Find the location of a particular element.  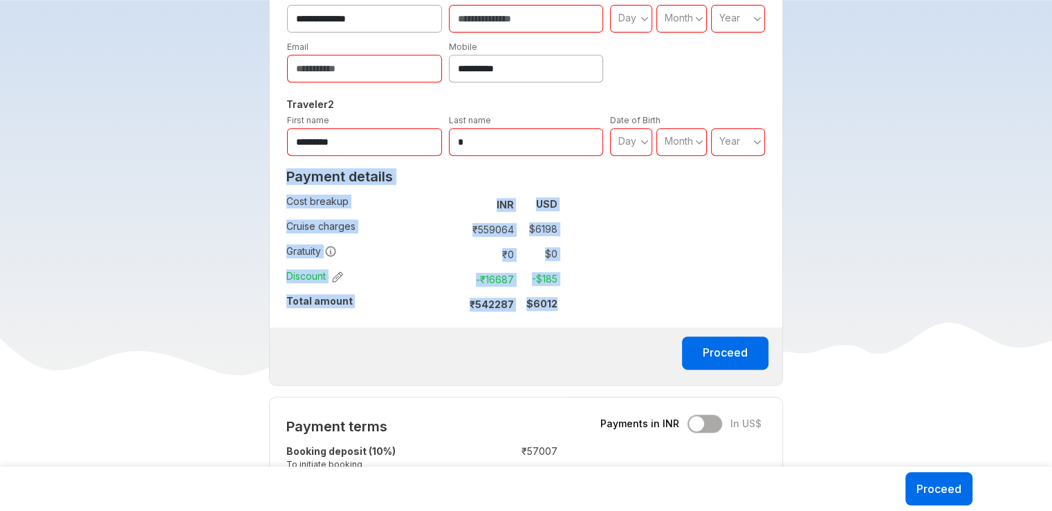

strong: ₹ 542287 is located at coordinates (492, 304).